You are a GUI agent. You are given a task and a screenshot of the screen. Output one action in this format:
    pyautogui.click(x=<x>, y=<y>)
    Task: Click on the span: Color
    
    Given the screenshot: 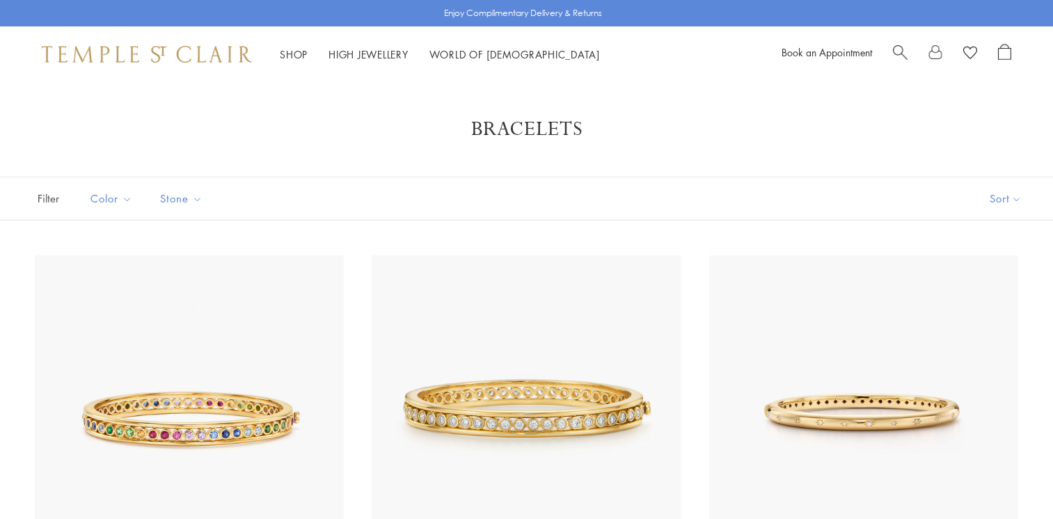 What is the action you would take?
    pyautogui.click(x=113, y=198)
    